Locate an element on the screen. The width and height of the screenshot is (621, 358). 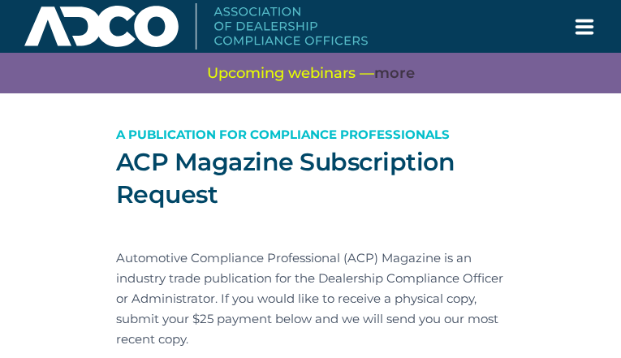
span: Upcoming webinars — is located at coordinates (311, 73).